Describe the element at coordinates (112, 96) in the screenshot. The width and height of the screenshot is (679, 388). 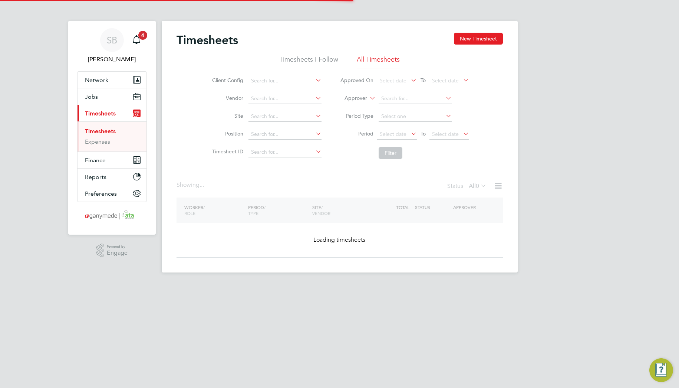
I see `button: Jobs` at that location.